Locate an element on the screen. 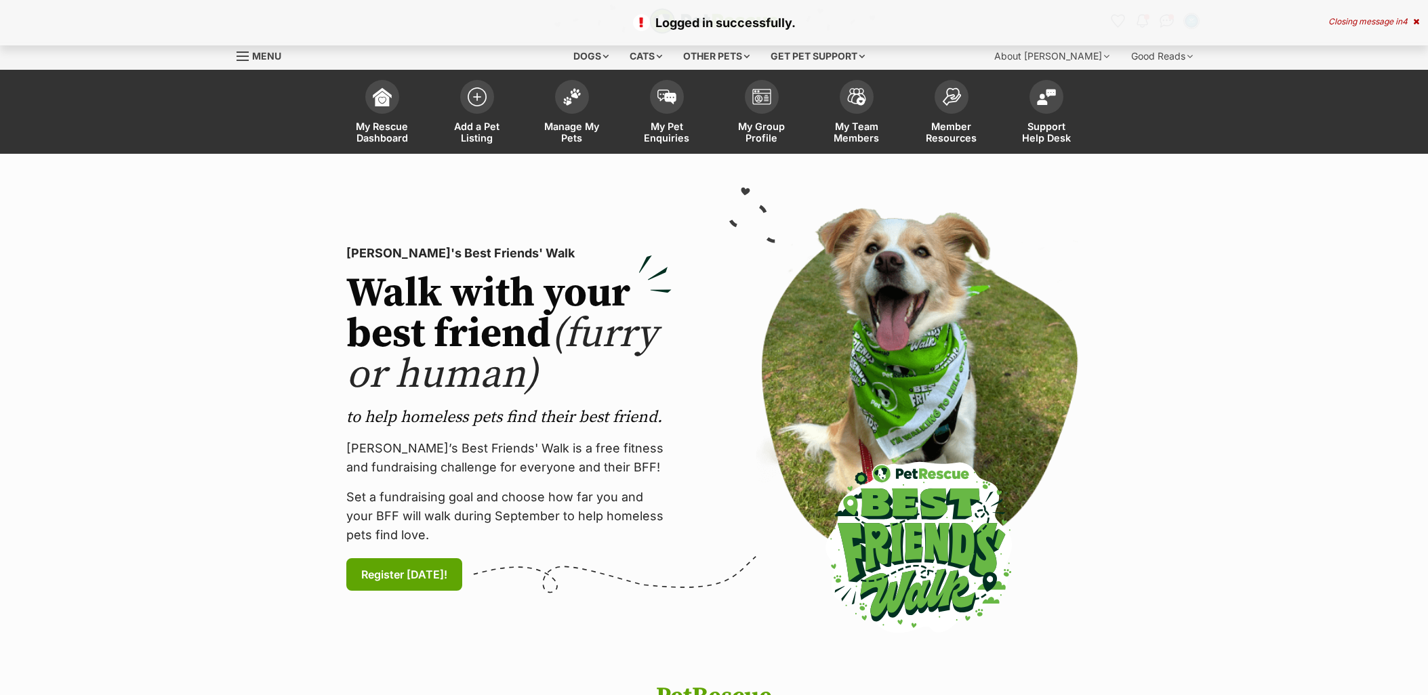  span: Manage My Pets is located at coordinates (572, 132).